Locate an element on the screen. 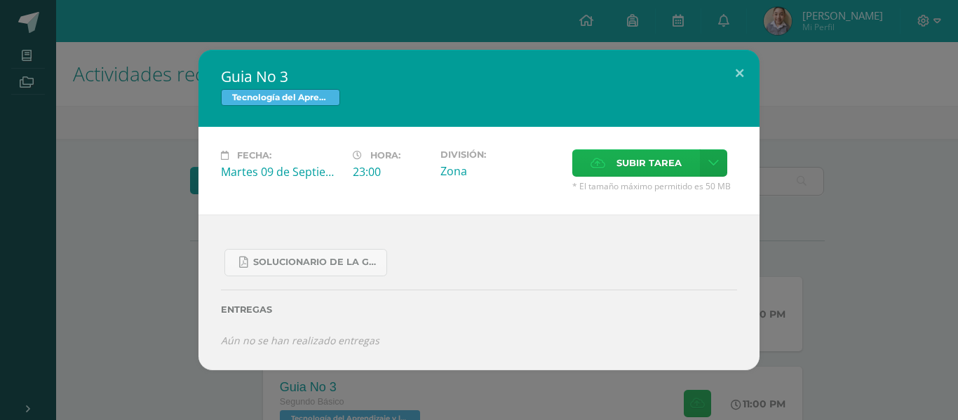 The height and width of the screenshot is (420, 958). span: Subir tarea is located at coordinates (649, 163).